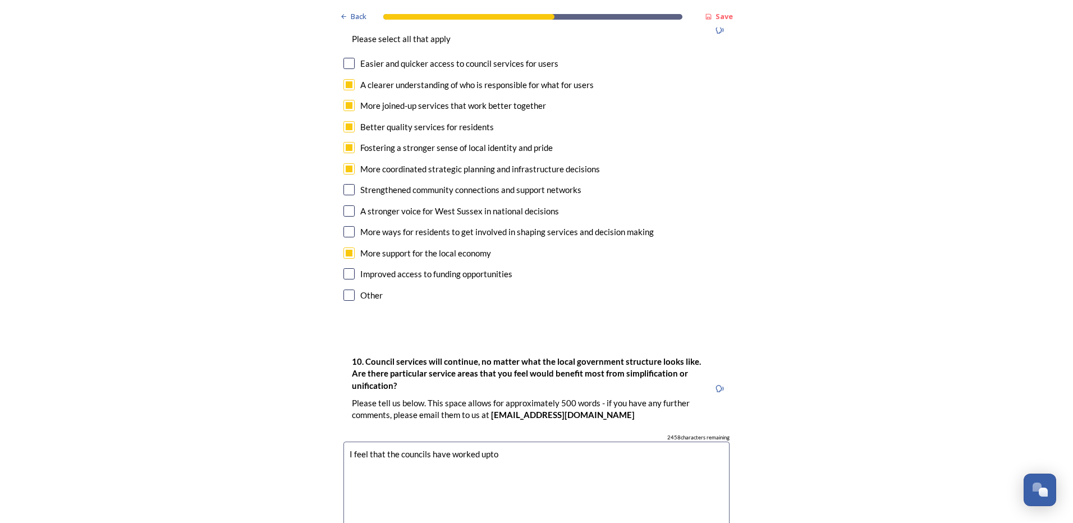 Image resolution: width=1073 pixels, height=523 pixels. What do you see at coordinates (477, 85) in the screenshot?
I see `div: A clearer understanding of who is responsible for what for users` at bounding box center [477, 85].